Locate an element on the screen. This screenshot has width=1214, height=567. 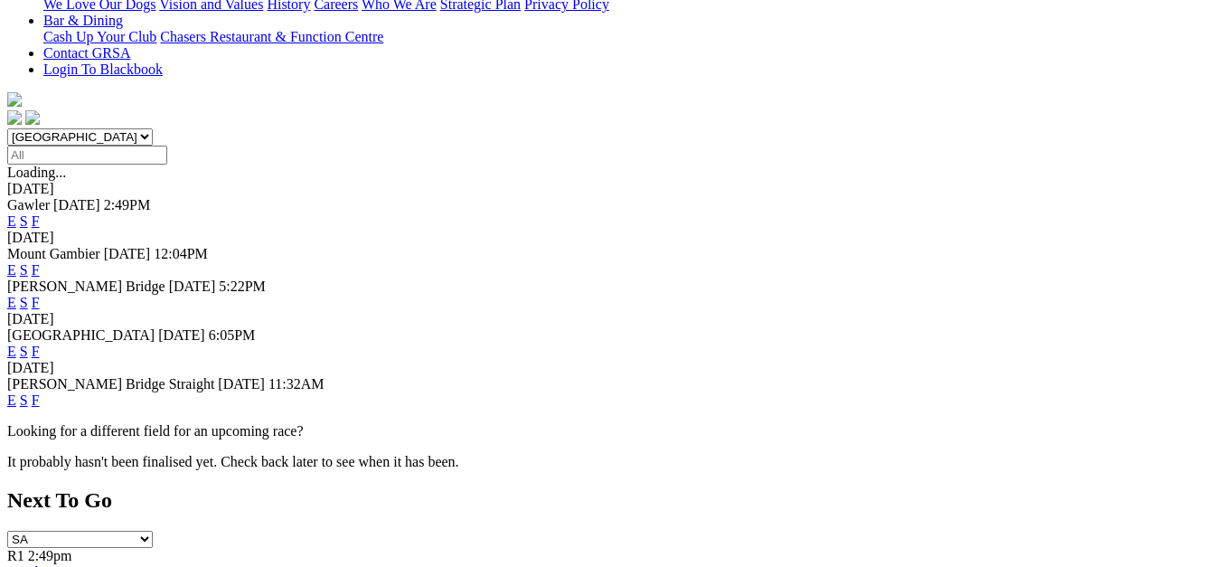
span: 12:04PM is located at coordinates (181, 253).